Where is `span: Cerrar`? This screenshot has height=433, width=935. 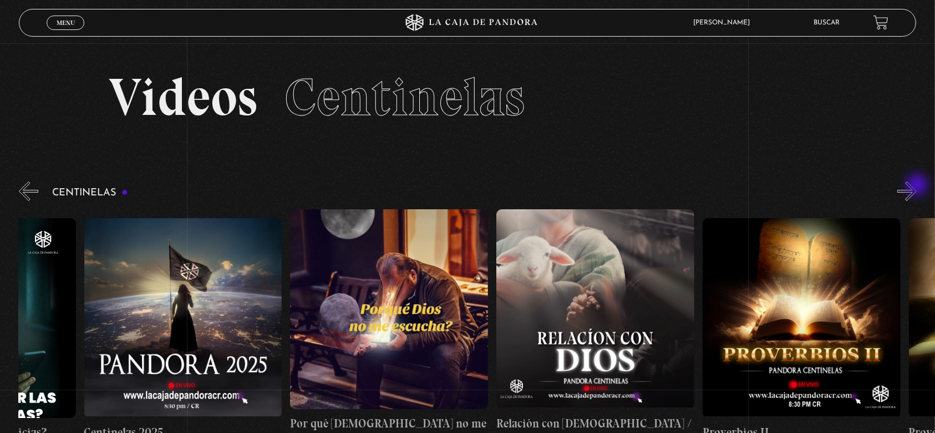 span: Cerrar is located at coordinates (65, 32).